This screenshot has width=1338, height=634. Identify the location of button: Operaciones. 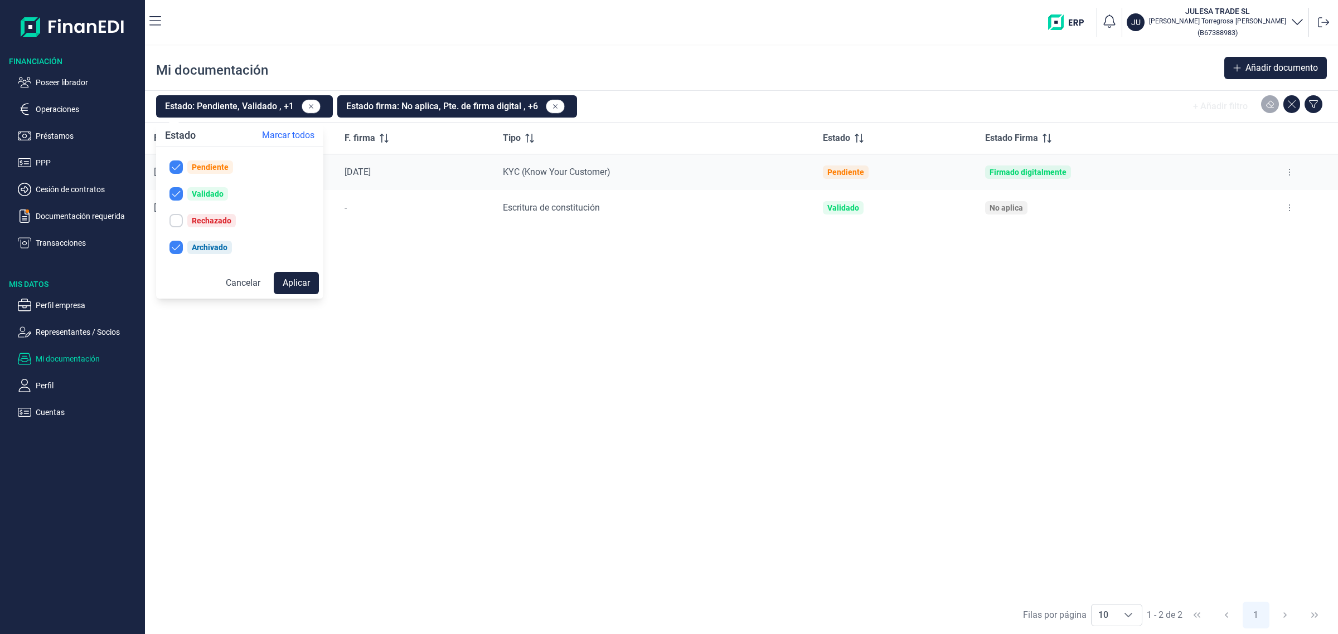
(79, 109).